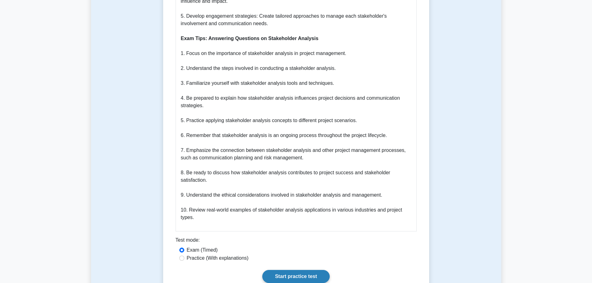 Image resolution: width=592 pixels, height=283 pixels. What do you see at coordinates (249, 38) in the screenshot?
I see `b: Exam Tips: Answering Questions on Stakeholder Analysis` at bounding box center [249, 38].